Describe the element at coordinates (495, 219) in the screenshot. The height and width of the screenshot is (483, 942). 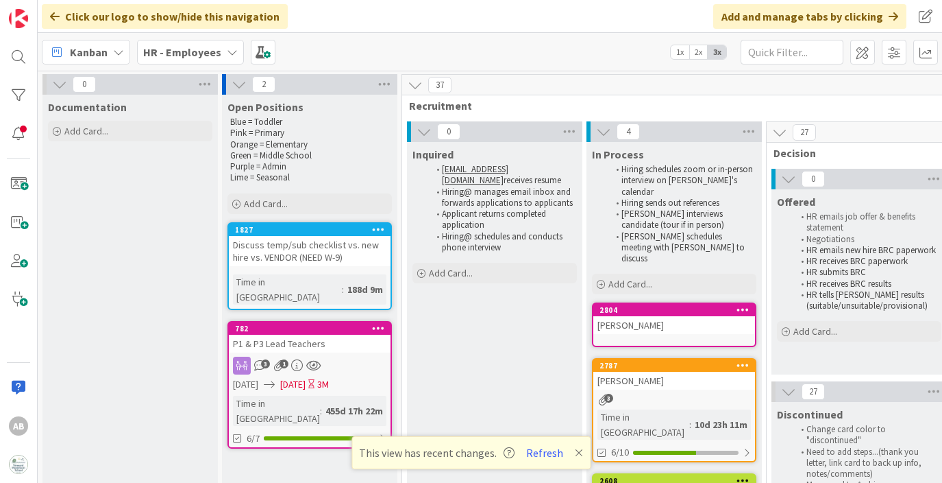
I see `span: Applicant returns completed application` at that location.